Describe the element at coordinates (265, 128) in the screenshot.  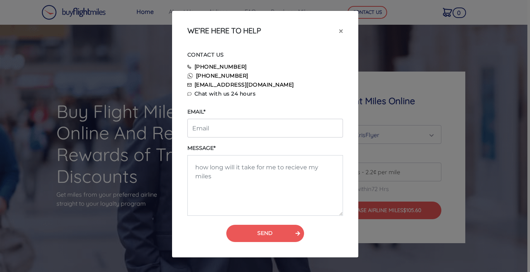
I see `input: Email` at that location.